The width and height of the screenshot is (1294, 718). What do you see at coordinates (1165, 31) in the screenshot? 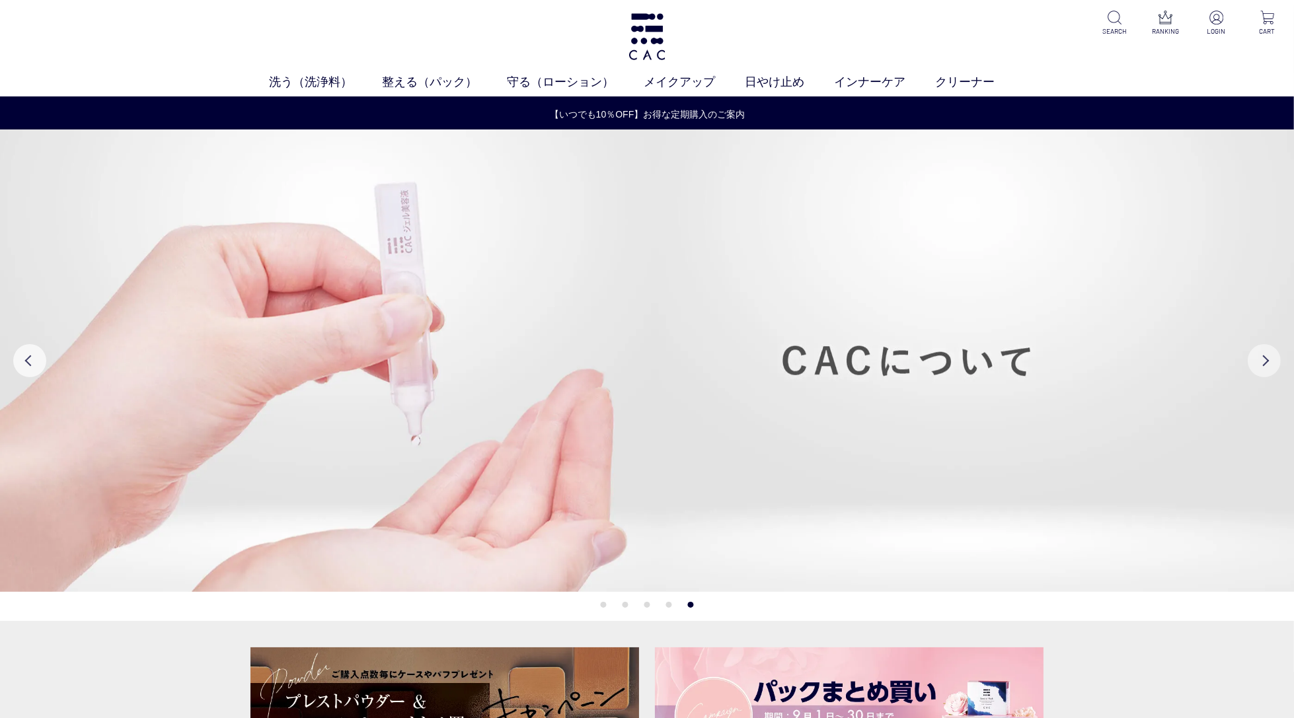
I see `p: RANKING` at bounding box center [1165, 31].